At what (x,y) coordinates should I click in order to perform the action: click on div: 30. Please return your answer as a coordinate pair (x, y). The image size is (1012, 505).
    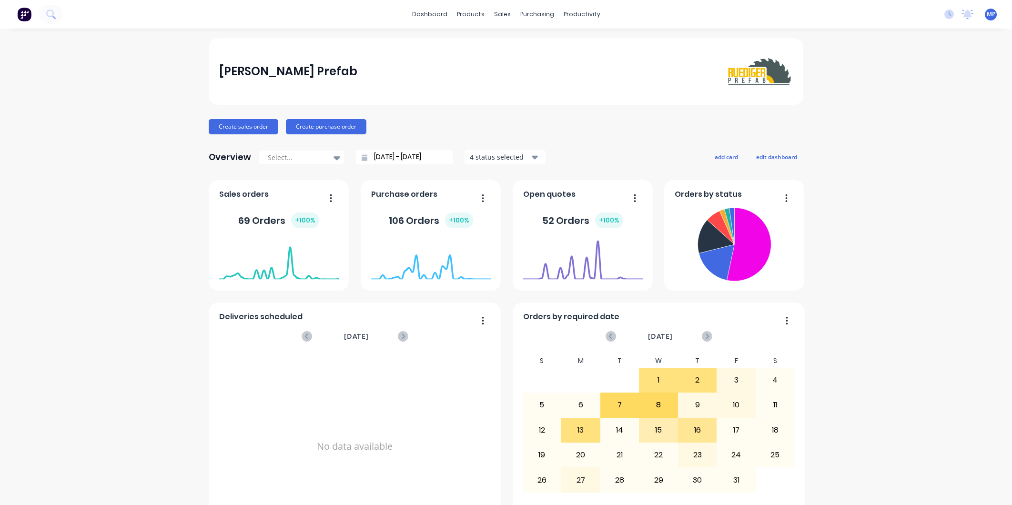
    Looking at the image, I should click on (697, 480).